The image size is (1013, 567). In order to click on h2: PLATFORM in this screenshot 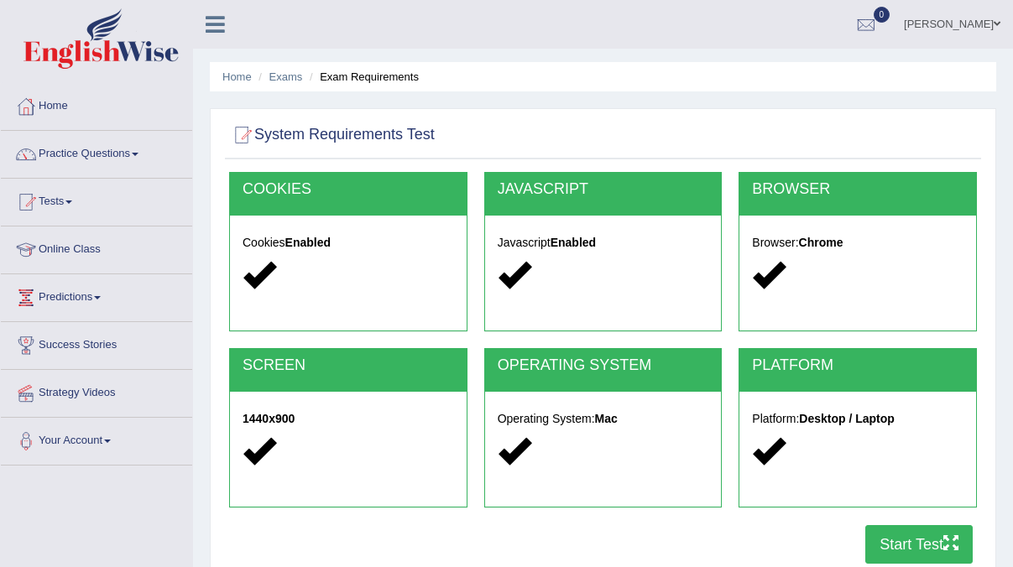, I will do `click(857, 366)`.